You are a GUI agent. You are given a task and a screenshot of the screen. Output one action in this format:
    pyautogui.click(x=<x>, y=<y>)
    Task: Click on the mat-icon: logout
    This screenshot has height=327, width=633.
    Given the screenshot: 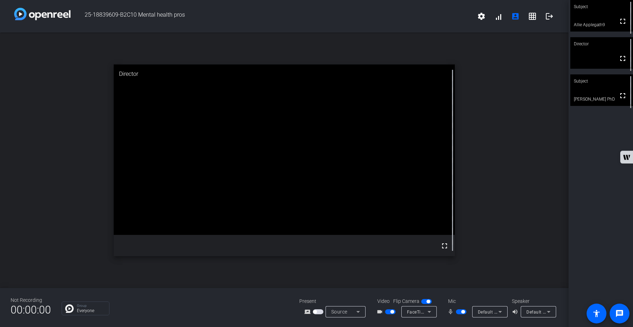 What is the action you would take?
    pyautogui.click(x=549, y=16)
    